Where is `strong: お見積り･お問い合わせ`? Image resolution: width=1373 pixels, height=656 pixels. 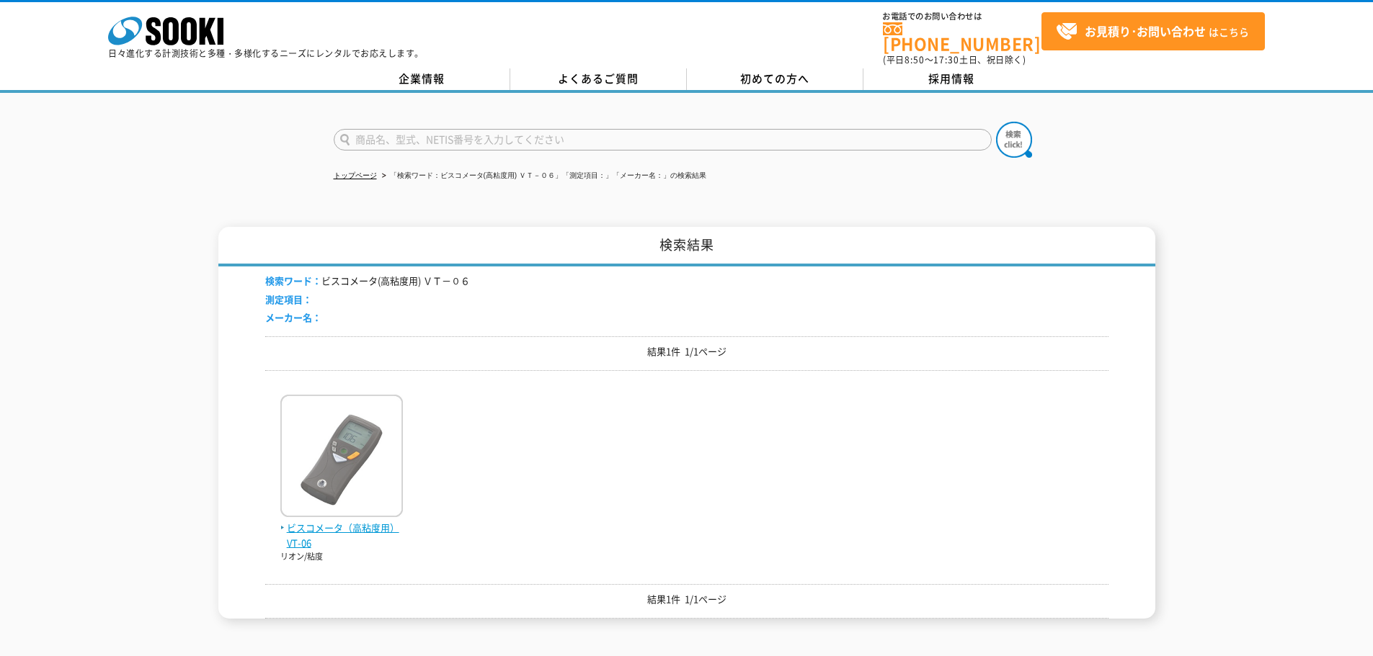
strong: お見積り･お問い合わせ is located at coordinates (1145, 31).